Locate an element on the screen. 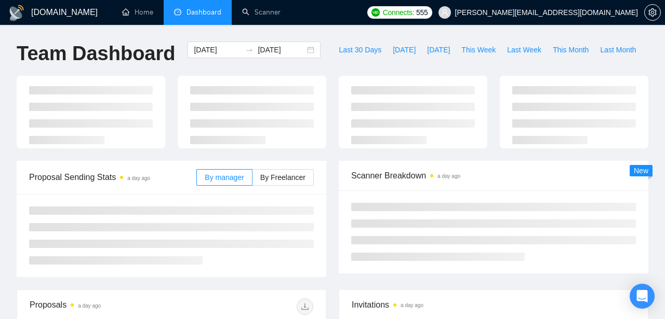 Image resolution: width=665 pixels, height=319 pixels. a: setting is located at coordinates (653, 12).